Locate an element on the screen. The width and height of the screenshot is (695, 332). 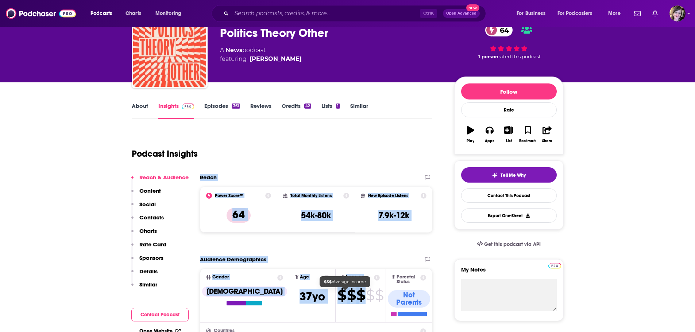
div: List is located at coordinates (509, 141).